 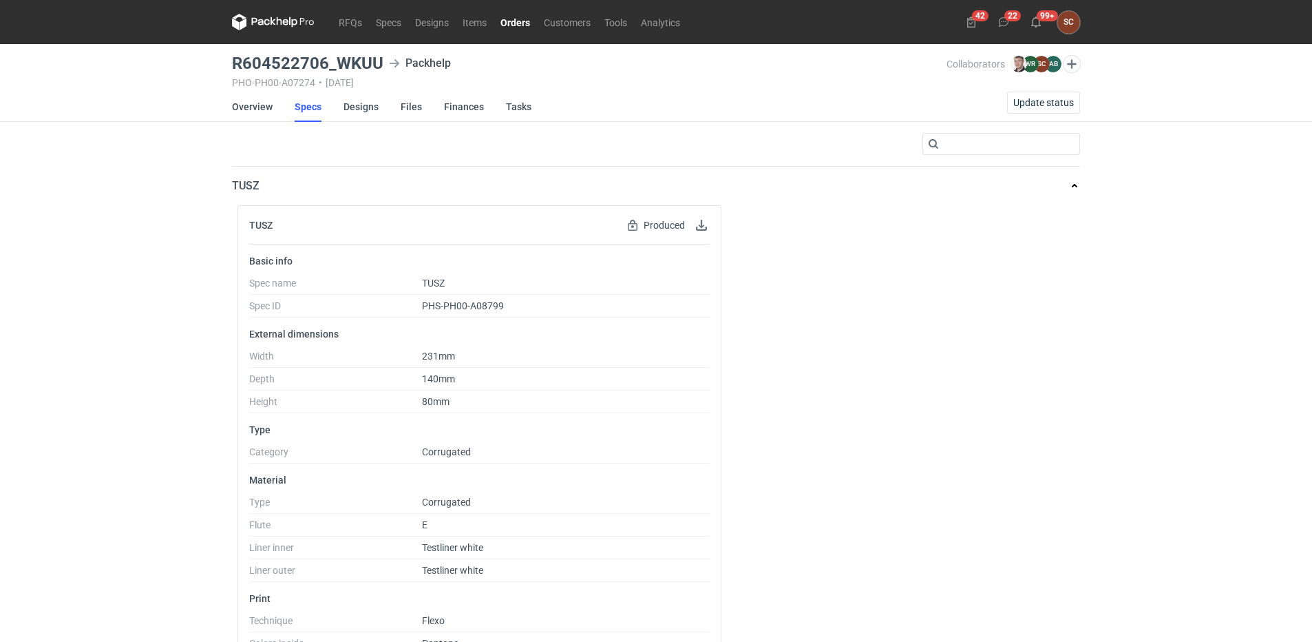 I want to click on a: Items, so click(x=474, y=22).